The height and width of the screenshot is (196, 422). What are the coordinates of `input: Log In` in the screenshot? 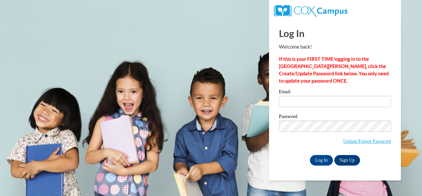 It's located at (322, 160).